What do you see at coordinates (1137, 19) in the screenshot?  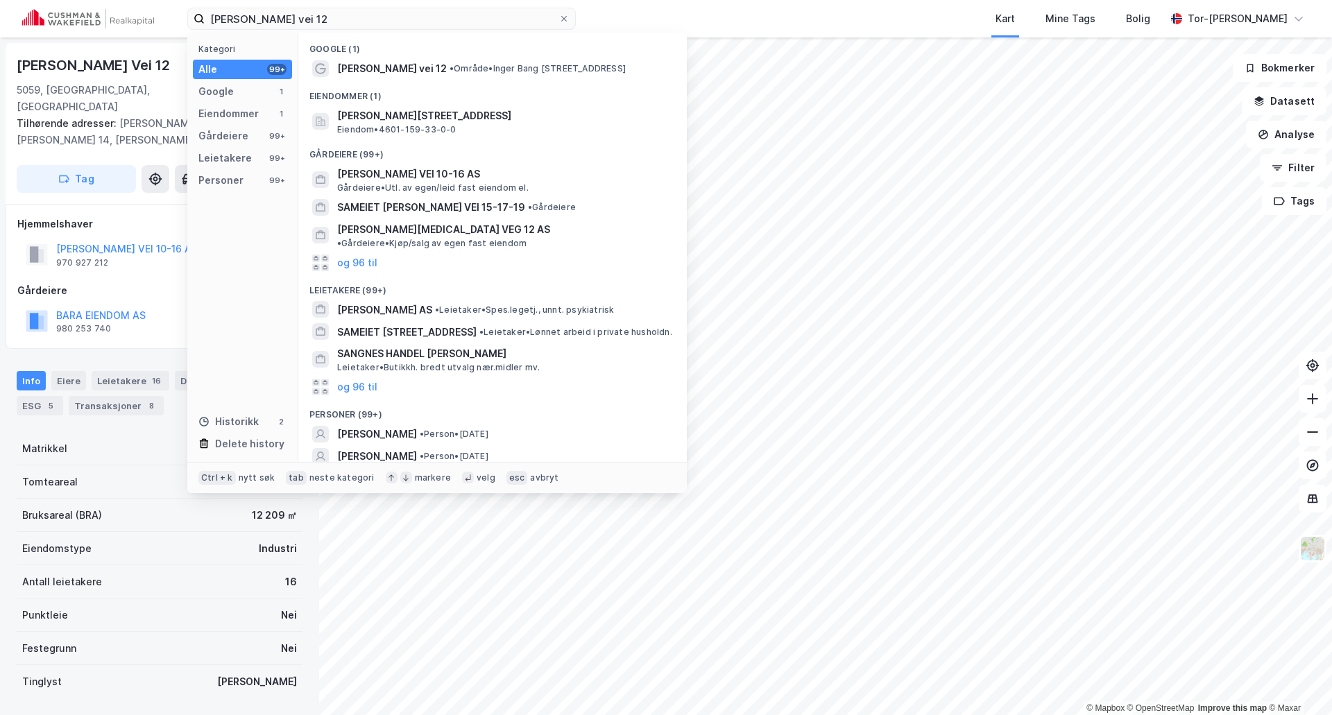 I see `div: Bolig` at bounding box center [1137, 19].